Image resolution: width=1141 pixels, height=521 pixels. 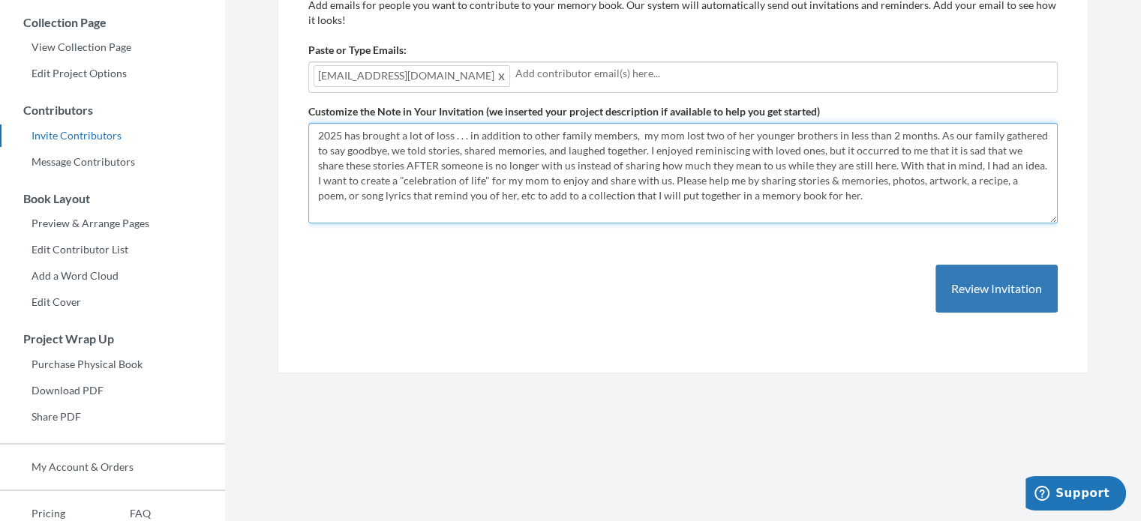 I want to click on h3: Contributors, so click(x=112, y=110).